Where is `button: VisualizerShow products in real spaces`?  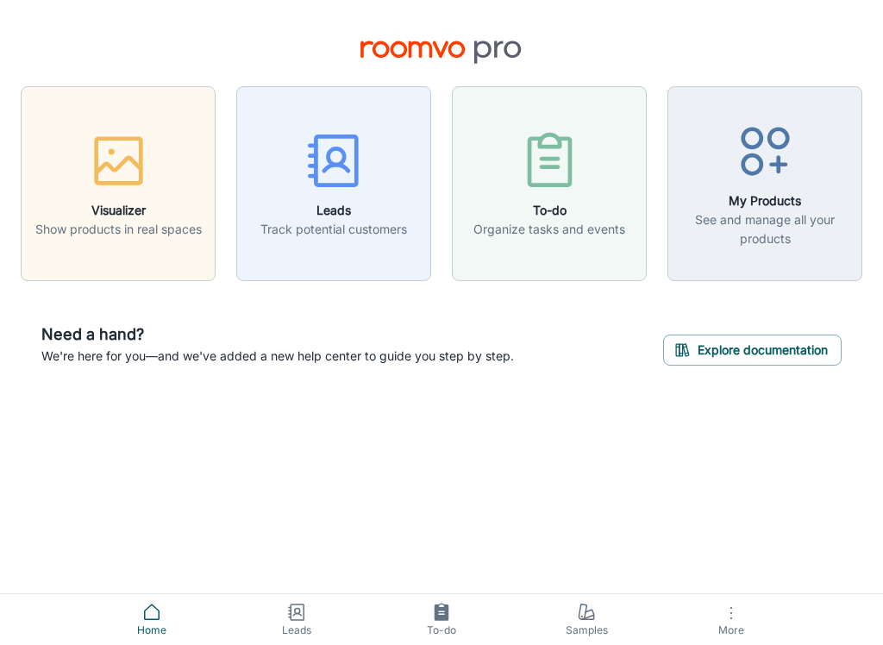
button: VisualizerShow products in real spaces is located at coordinates (118, 184).